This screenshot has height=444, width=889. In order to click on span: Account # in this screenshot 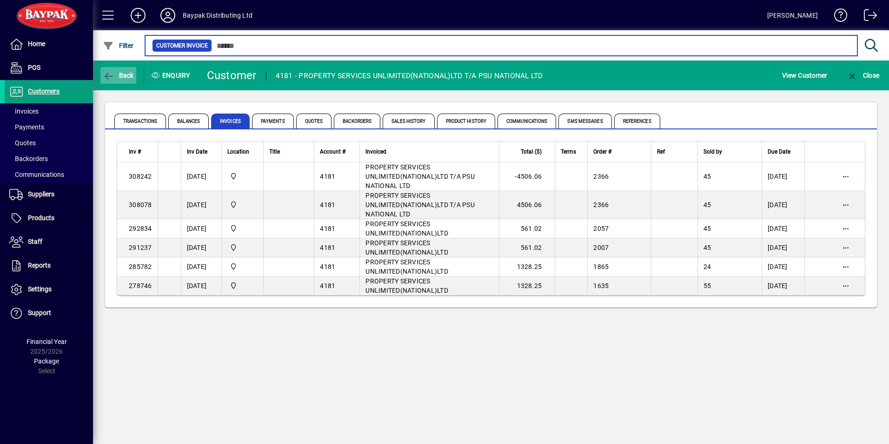, I will do `click(333, 152)`.